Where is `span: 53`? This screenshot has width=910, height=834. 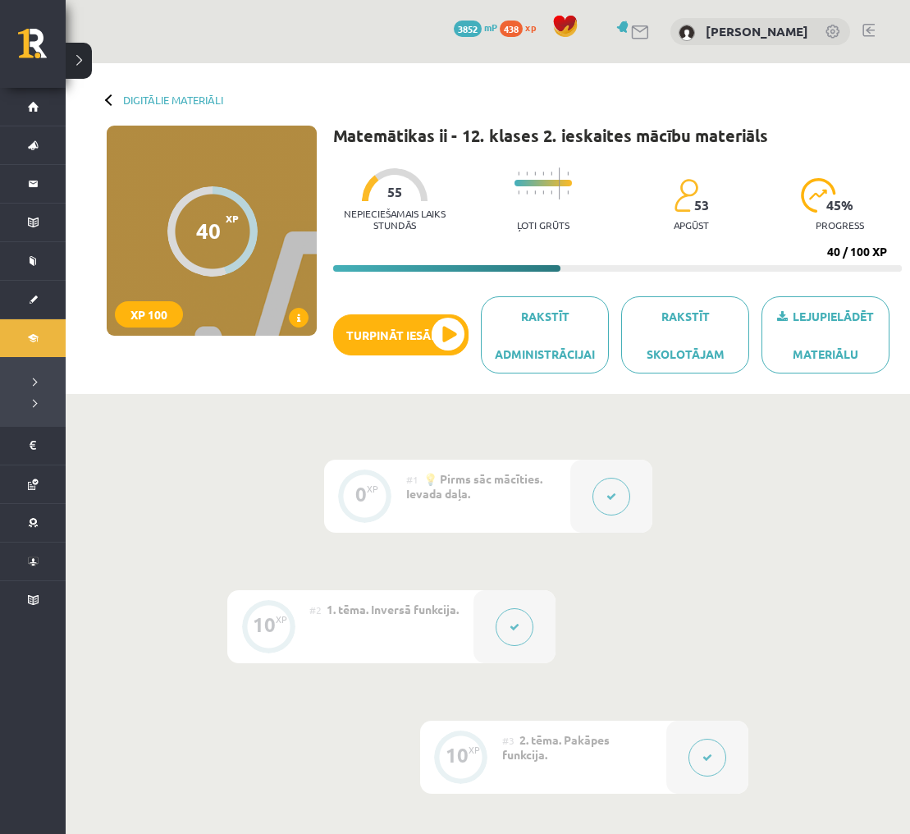
span: 53 is located at coordinates (702, 205).